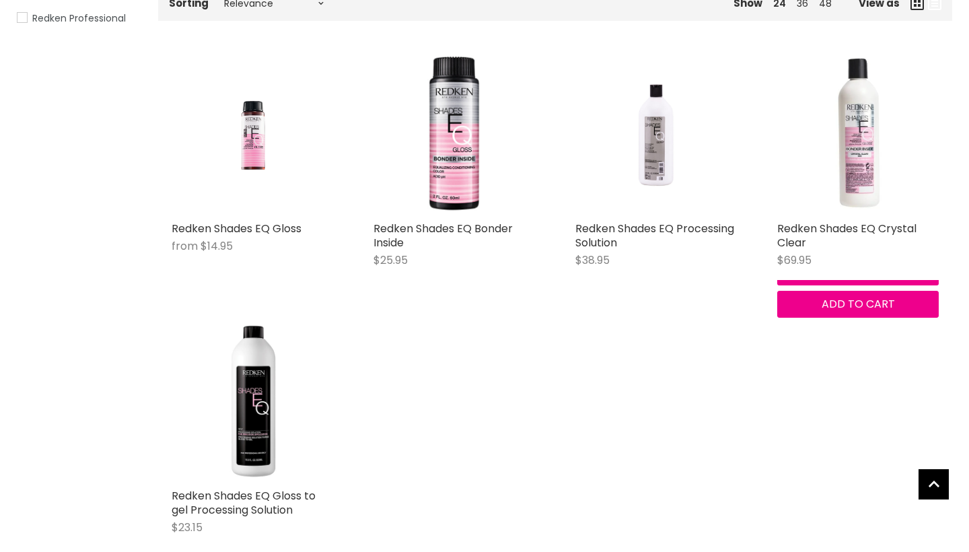 This screenshot has height=552, width=969. I want to click on span: $69.95, so click(794, 260).